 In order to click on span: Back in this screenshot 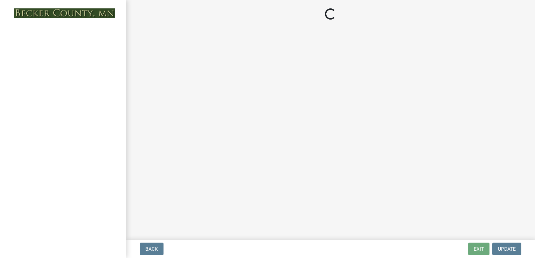, I will do `click(152, 249)`.